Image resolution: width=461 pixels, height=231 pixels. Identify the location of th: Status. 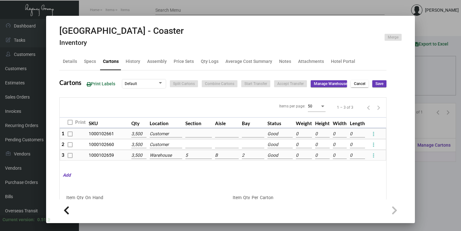
(280, 122).